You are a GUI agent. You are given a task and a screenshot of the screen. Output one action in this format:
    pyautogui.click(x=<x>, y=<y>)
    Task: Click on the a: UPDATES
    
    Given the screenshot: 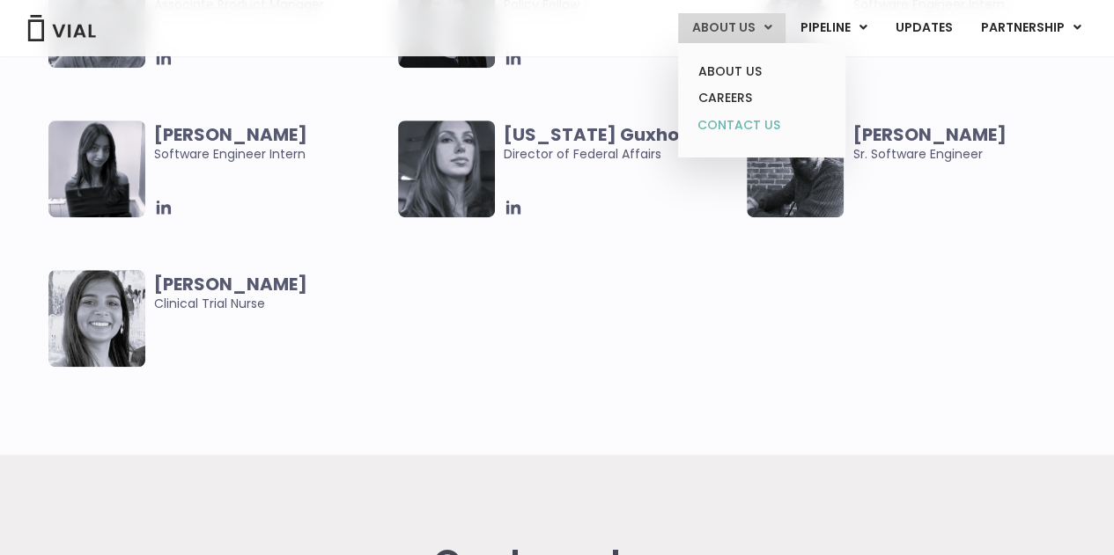 What is the action you would take?
    pyautogui.click(x=923, y=28)
    